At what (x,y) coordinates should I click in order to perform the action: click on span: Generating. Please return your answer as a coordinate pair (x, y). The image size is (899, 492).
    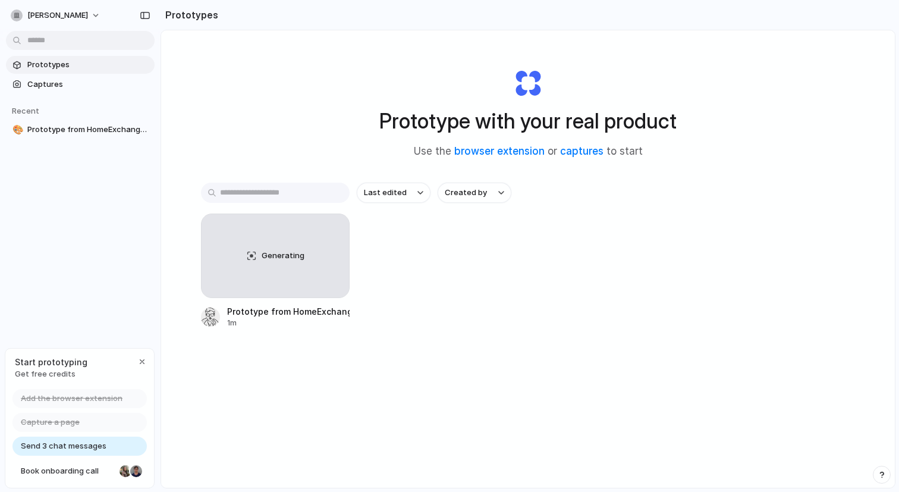
    Looking at the image, I should click on (283, 256).